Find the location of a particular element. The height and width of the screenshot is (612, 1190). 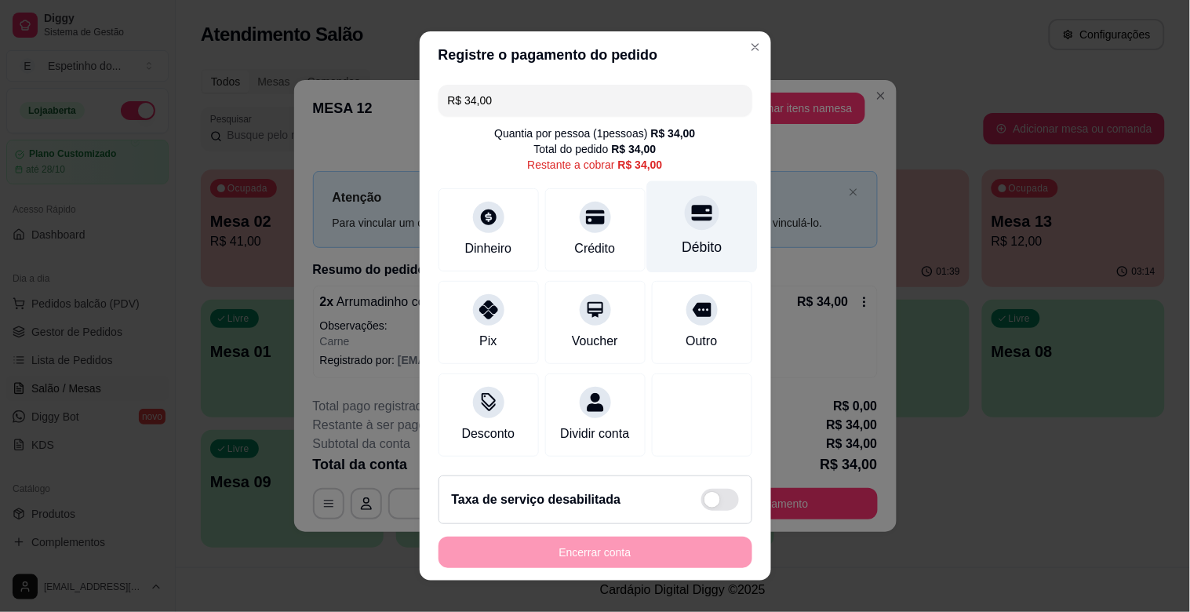

div: Quantia por pessoa ( 1 pessoas) is located at coordinates (594, 133).